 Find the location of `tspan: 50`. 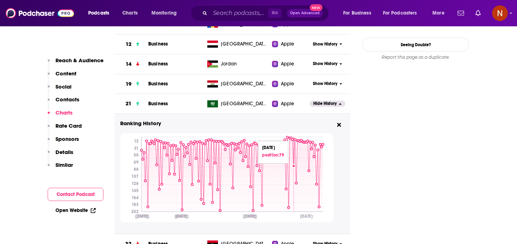

tspan: 50 is located at coordinates (136, 155).